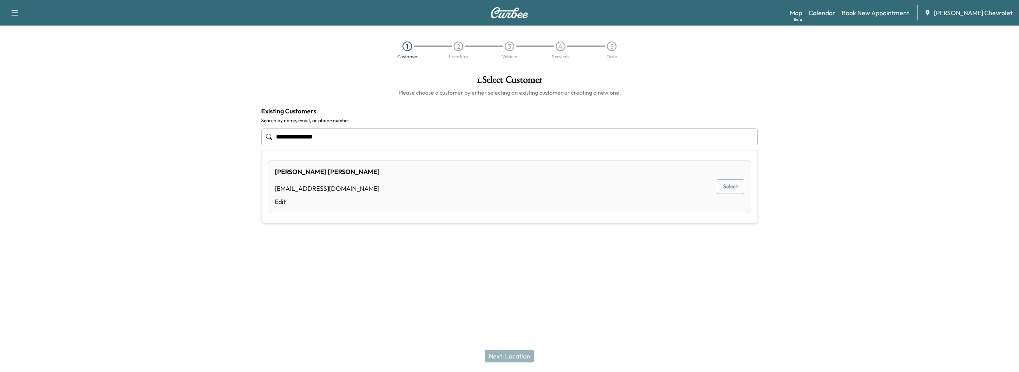 This screenshot has height=372, width=1019. I want to click on div: Date, so click(612, 57).